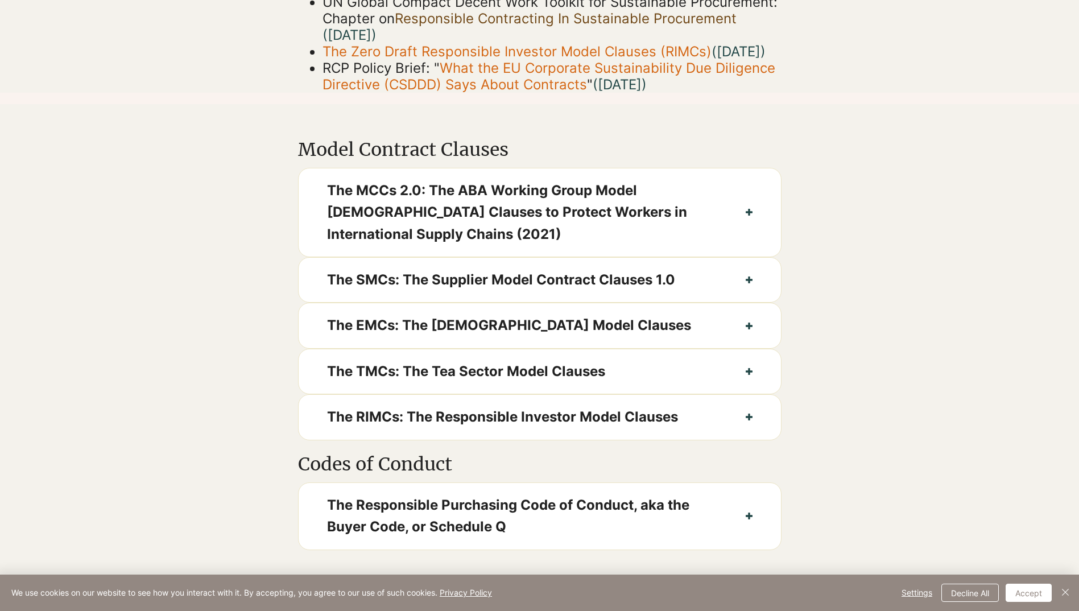 The height and width of the screenshot is (611, 1079). Describe the element at coordinates (970, 593) in the screenshot. I see `button: Decline All` at that location.